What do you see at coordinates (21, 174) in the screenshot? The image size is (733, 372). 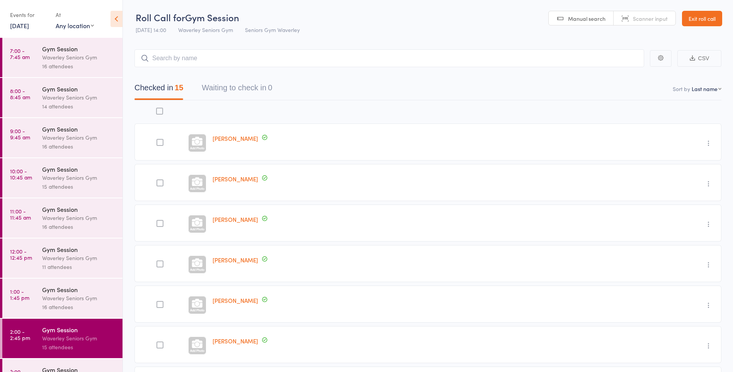 I see `time: 10:00 - 10:45 am` at bounding box center [21, 174].